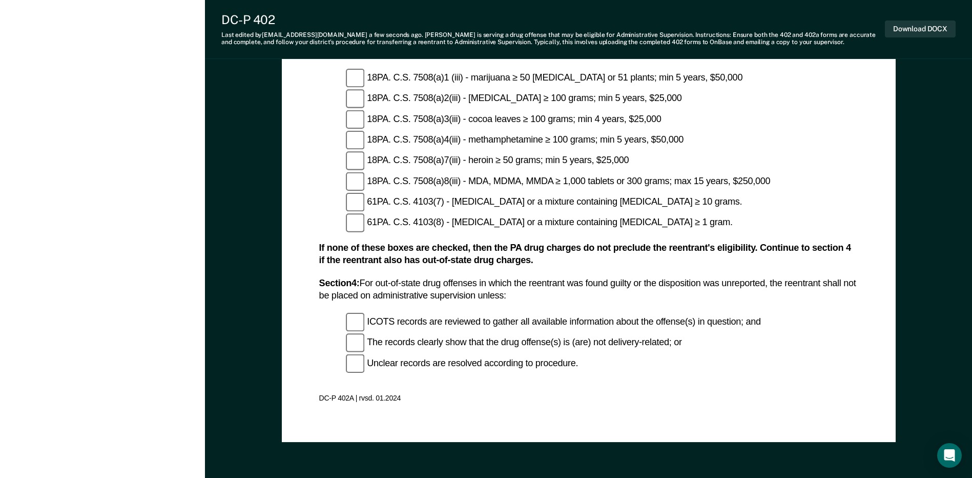 The image size is (972, 478). What do you see at coordinates (602, 321) in the screenshot?
I see `div: ICOTS records are reviewed to gather all available information about the offense(s) in question; and` at bounding box center [602, 321].